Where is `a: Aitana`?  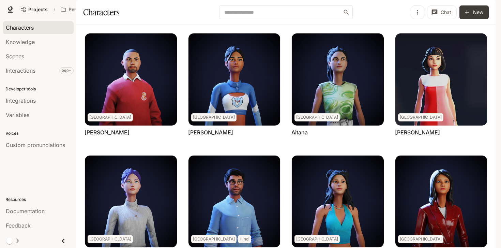
a: Aitana is located at coordinates (299, 132).